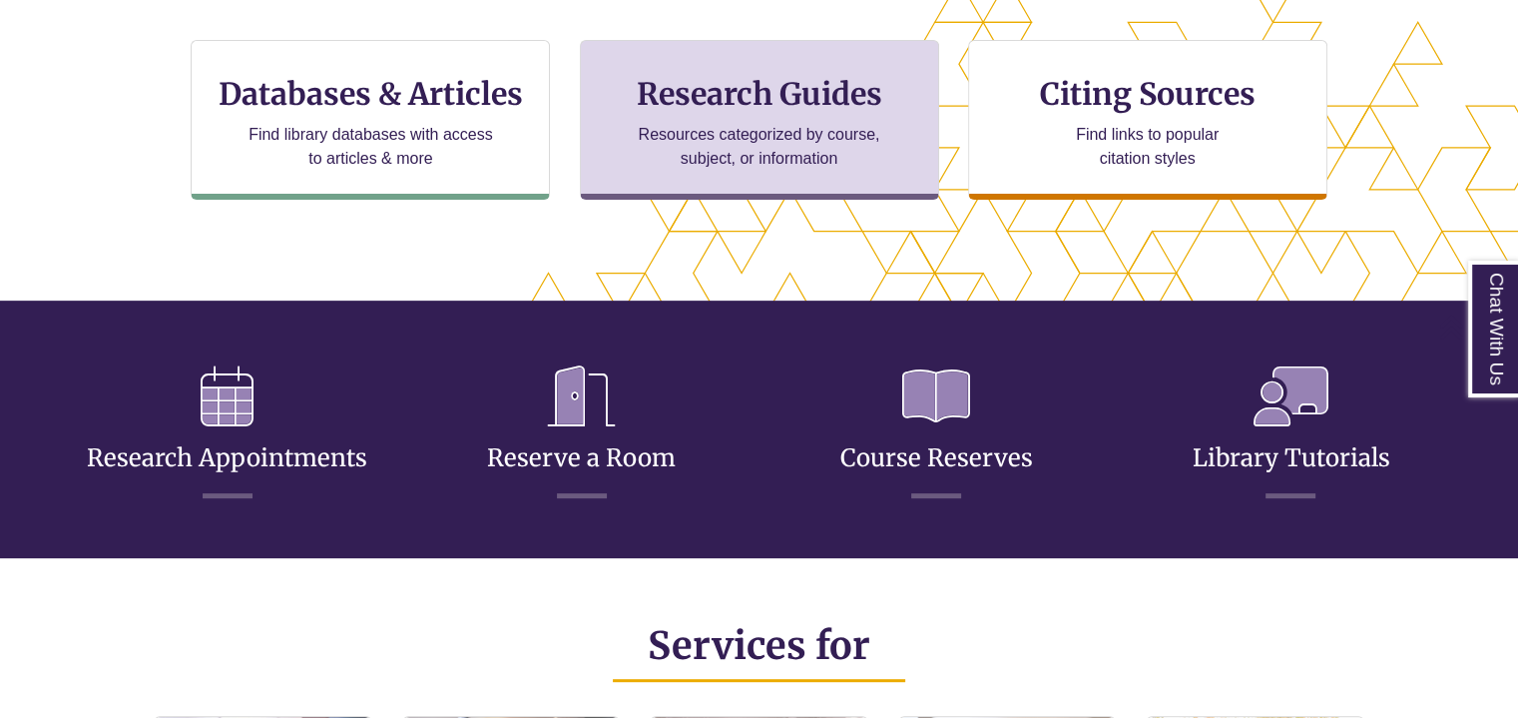 The height and width of the screenshot is (718, 1518). I want to click on a: Research Appointments, so click(227, 433).